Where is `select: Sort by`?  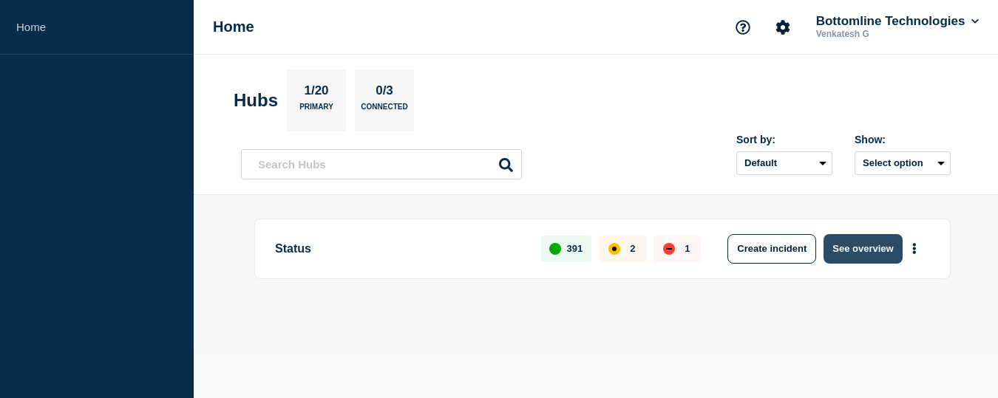 select: Sort by is located at coordinates (784, 163).